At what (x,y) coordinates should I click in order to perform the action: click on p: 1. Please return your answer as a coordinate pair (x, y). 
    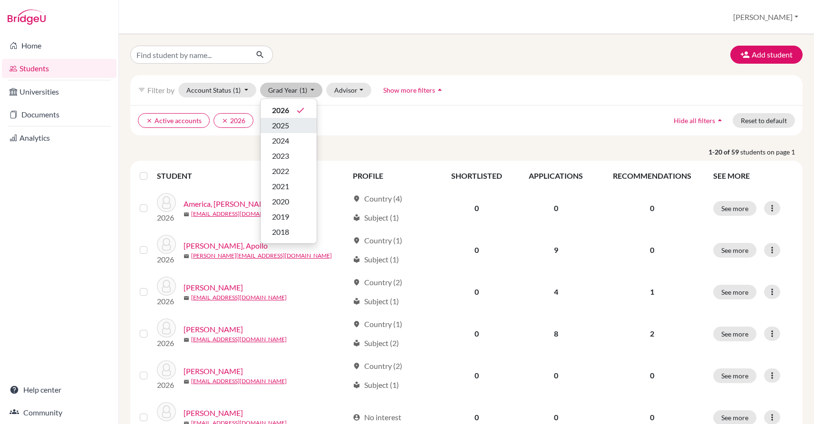
    Looking at the image, I should click on (652, 292).